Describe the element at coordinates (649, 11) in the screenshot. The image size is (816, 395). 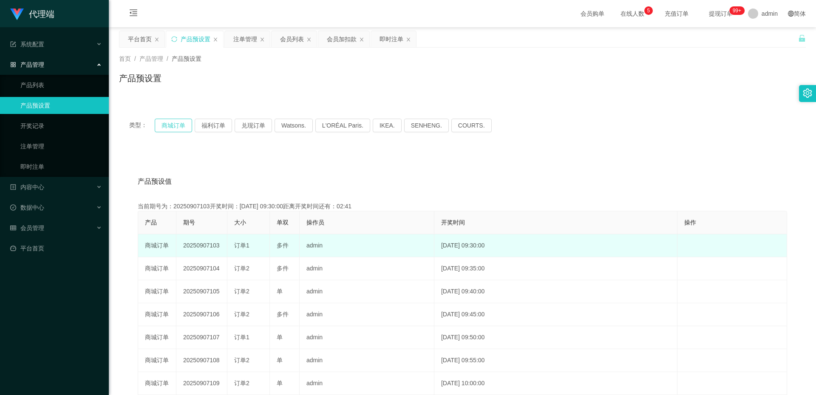
I see `p: 5` at that location.